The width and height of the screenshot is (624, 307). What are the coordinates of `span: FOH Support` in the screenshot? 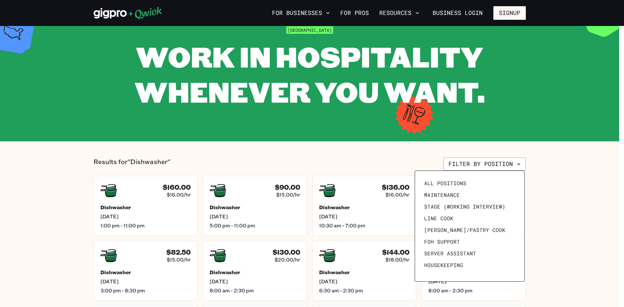 It's located at (442, 242).